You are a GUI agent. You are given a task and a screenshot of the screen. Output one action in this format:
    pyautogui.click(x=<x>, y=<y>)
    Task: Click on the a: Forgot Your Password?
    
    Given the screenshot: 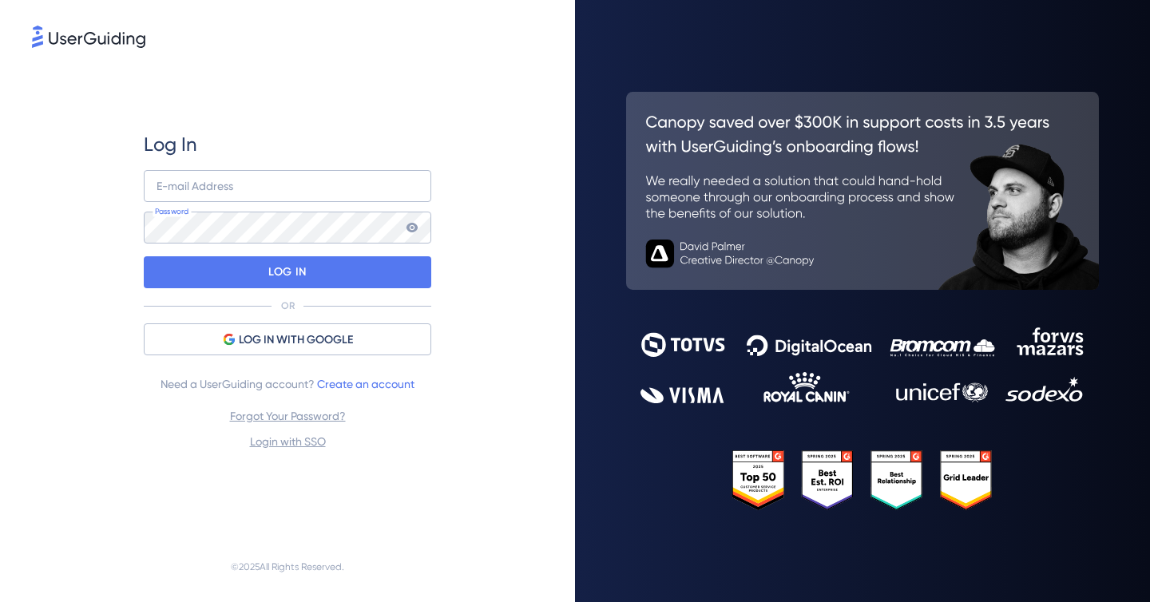 What is the action you would take?
    pyautogui.click(x=287, y=416)
    